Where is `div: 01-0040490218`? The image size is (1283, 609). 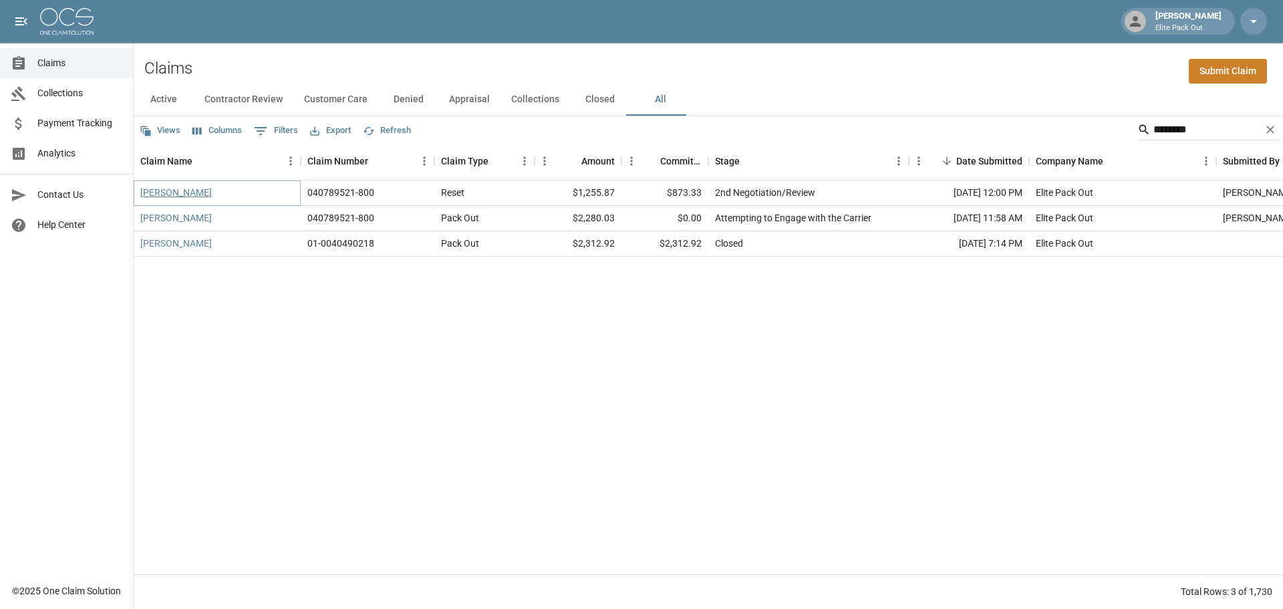 div: 01-0040490218 is located at coordinates (341, 243).